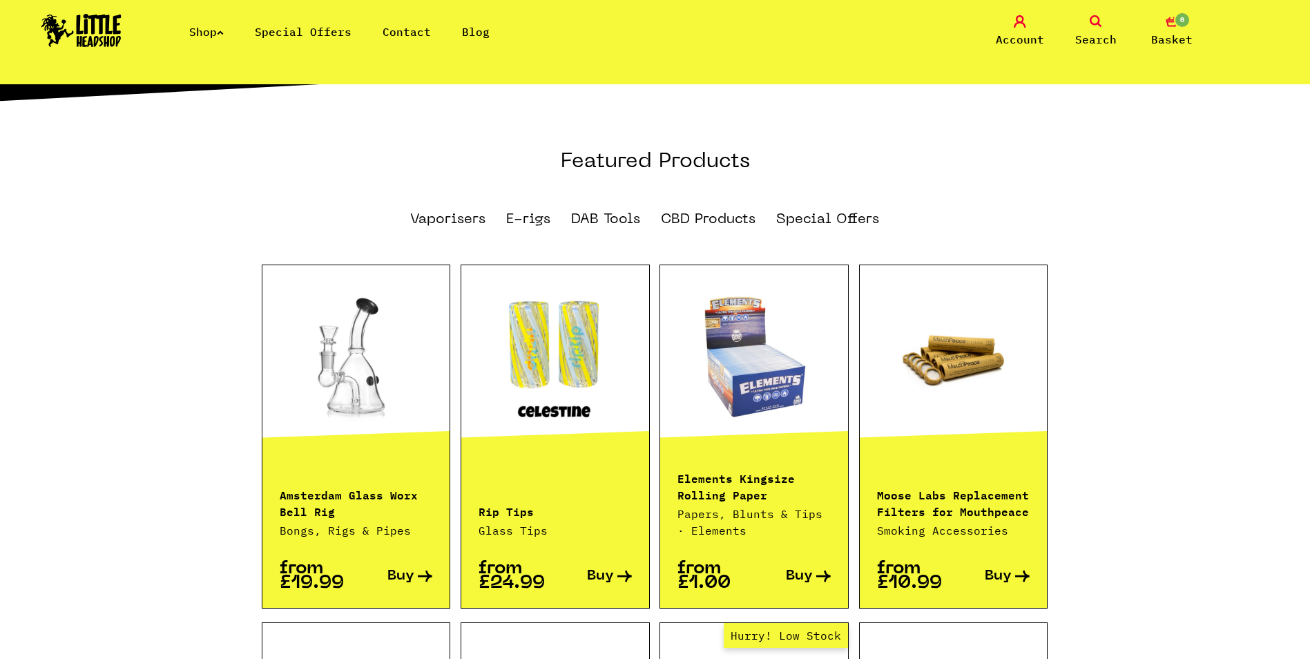  I want to click on p: from £10.99, so click(915, 576).